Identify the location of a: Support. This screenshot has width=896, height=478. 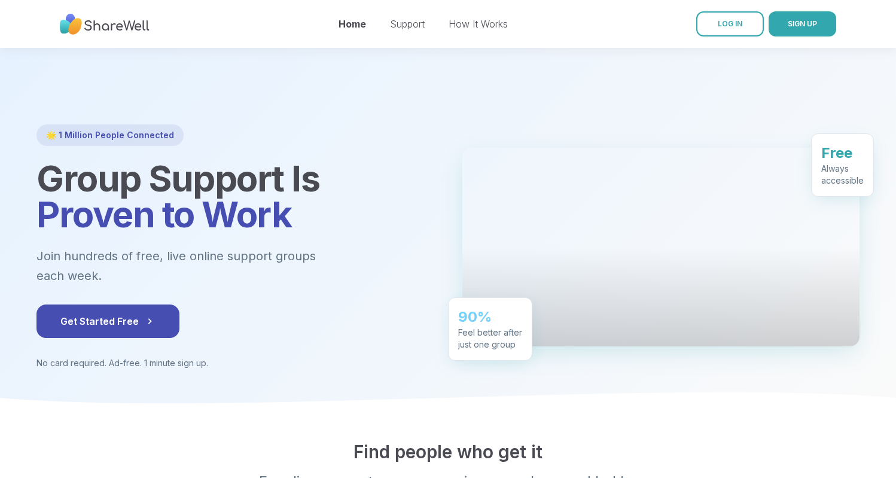
(407, 24).